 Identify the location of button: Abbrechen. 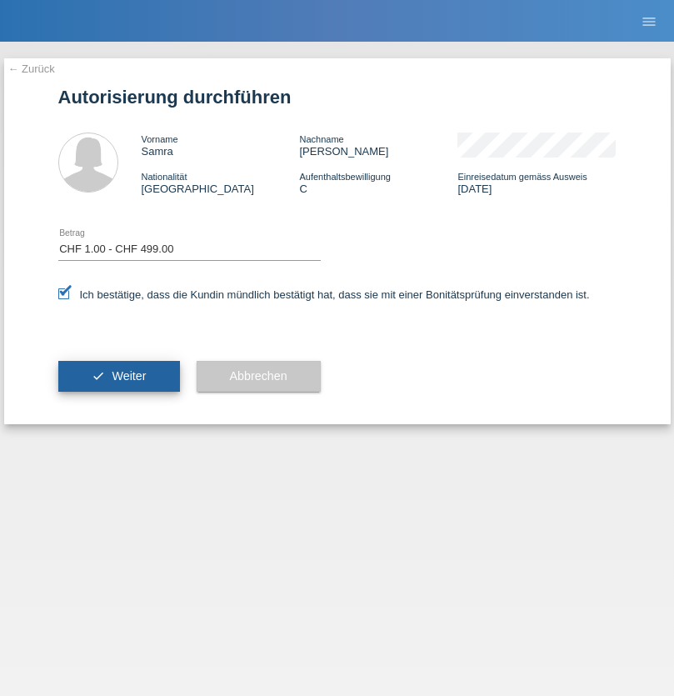
(258, 377).